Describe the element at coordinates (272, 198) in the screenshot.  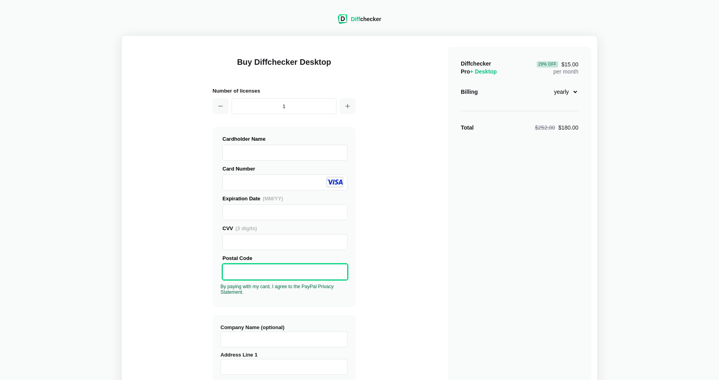
I see `span: (MM/YY)` at that location.